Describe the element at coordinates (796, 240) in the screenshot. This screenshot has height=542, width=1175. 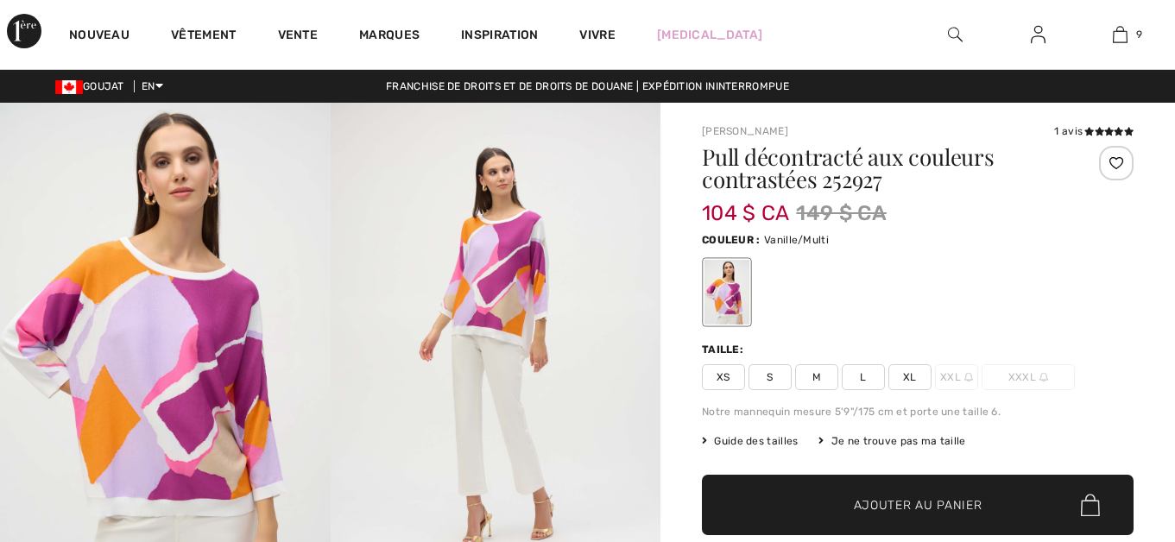
I see `span: Vanille/Multi` at that location.